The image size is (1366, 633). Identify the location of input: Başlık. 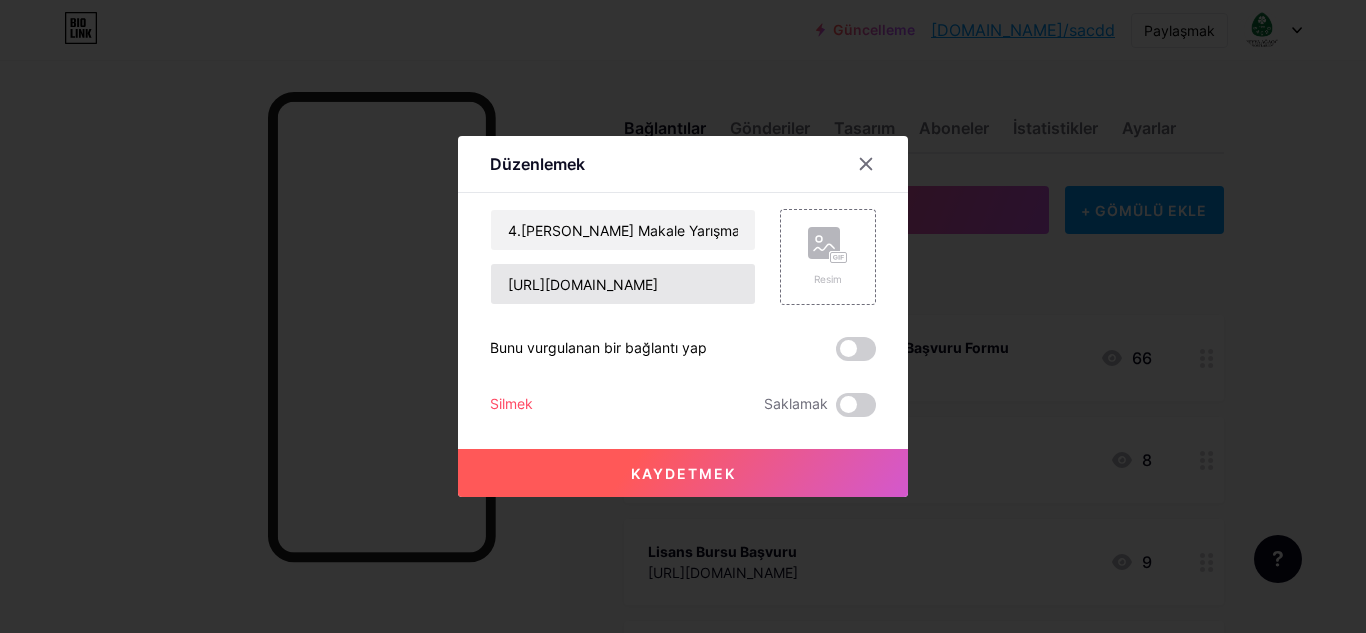
(623, 230).